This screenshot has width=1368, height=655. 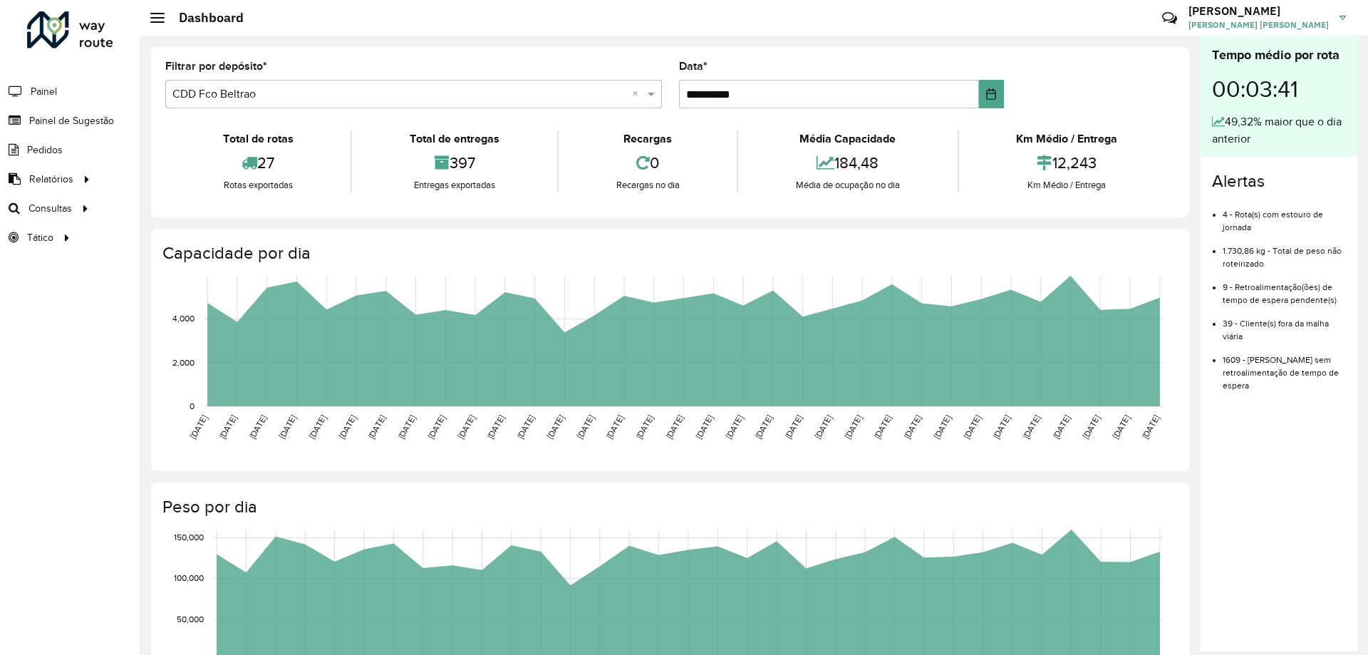 I want to click on span: Clear all, so click(x=637, y=94).